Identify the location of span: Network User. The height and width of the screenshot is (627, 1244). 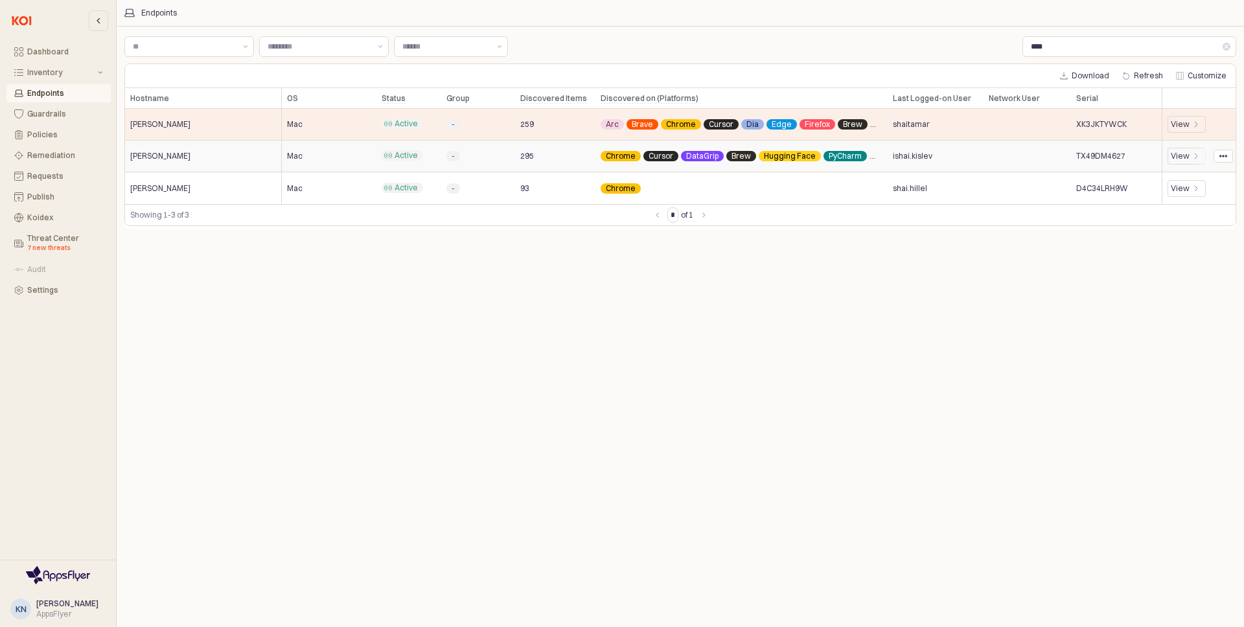
(1014, 98).